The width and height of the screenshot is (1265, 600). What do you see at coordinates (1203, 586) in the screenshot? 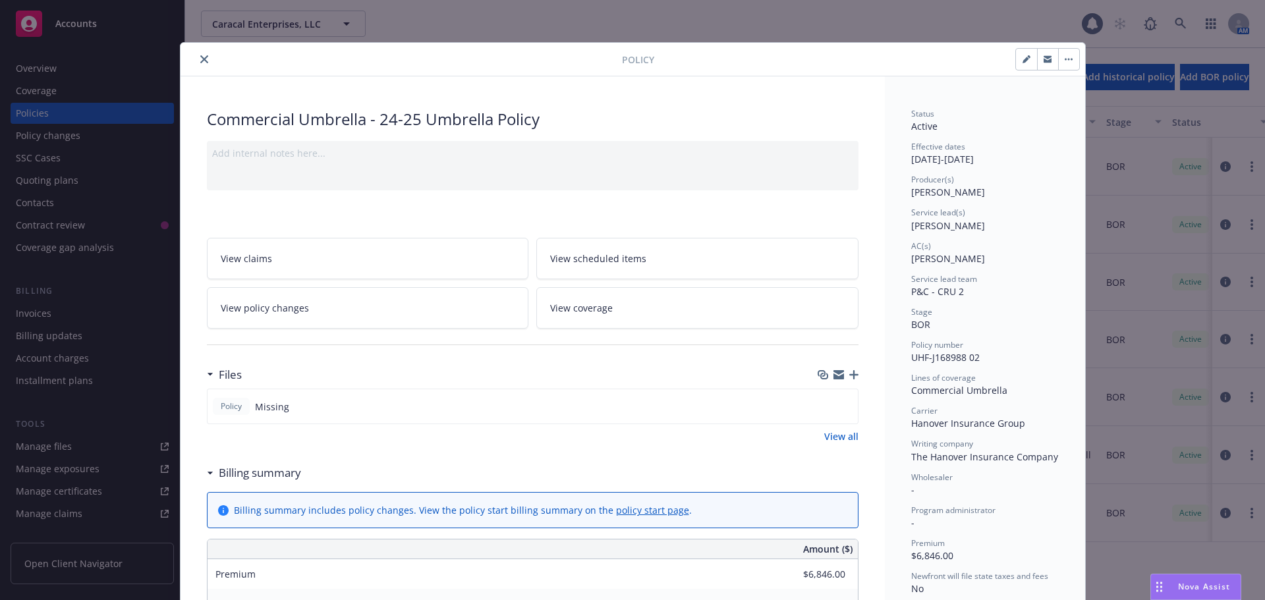
I see `span: Nova Assist` at bounding box center [1203, 586].